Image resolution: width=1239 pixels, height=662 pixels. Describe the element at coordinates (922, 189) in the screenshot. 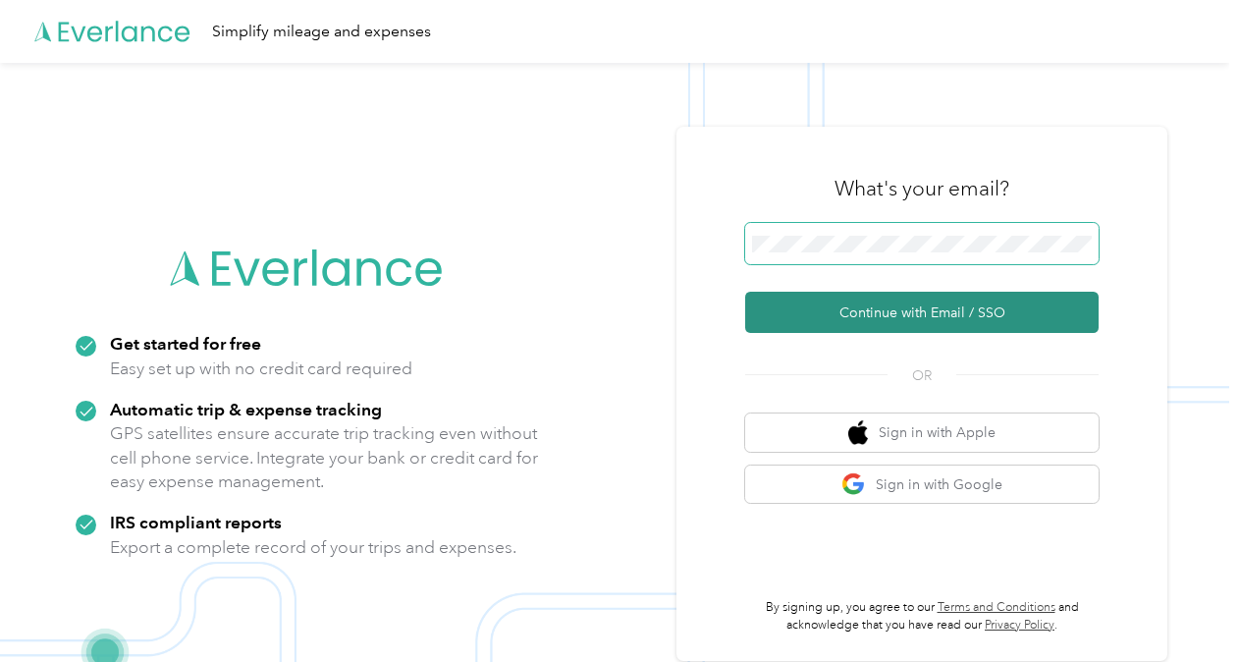

I see `h3: What's your email?` at that location.